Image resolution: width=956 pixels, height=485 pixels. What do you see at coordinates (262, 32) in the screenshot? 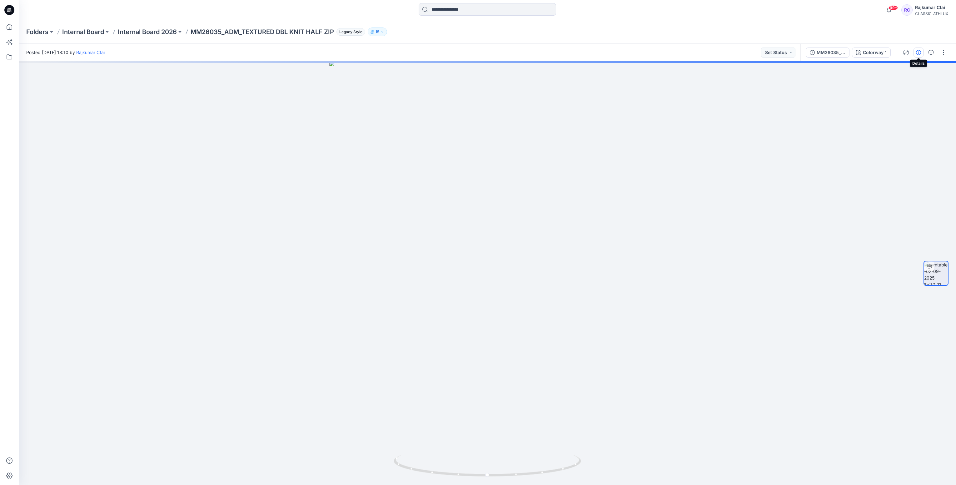
I see `p: MM26035_ADM_TEXTURED DBL KNIT HALF ZIP` at bounding box center [262, 32].